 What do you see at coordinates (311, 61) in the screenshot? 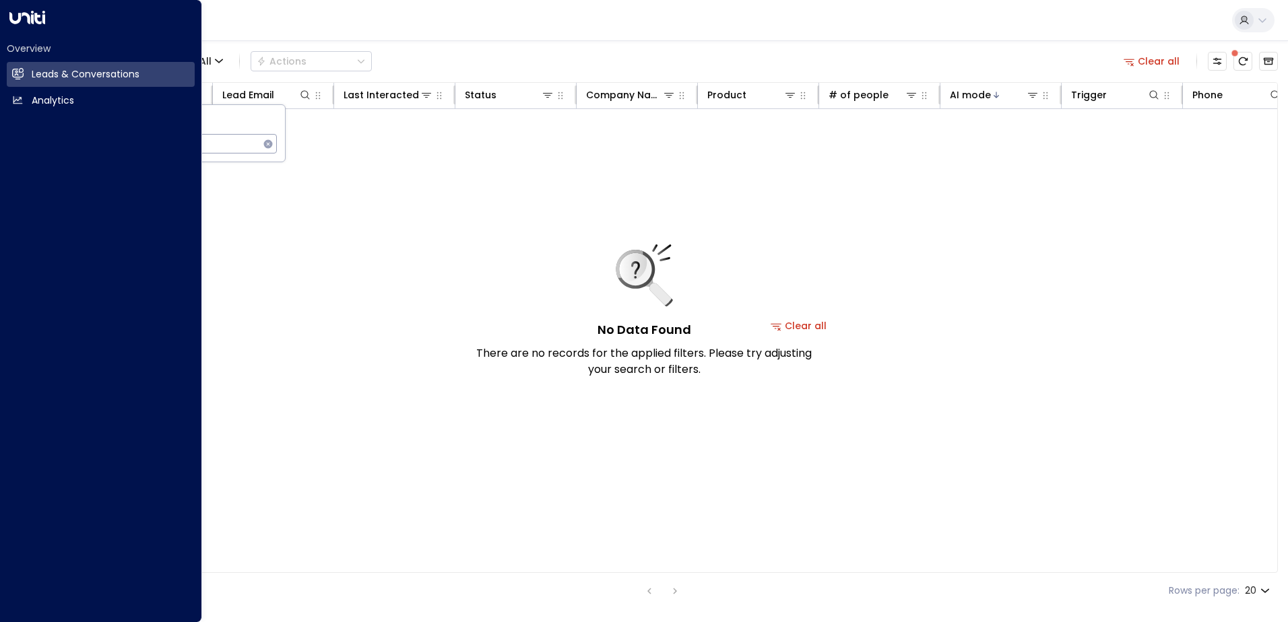
I see `div: Button group with a nested menu` at bounding box center [311, 61].